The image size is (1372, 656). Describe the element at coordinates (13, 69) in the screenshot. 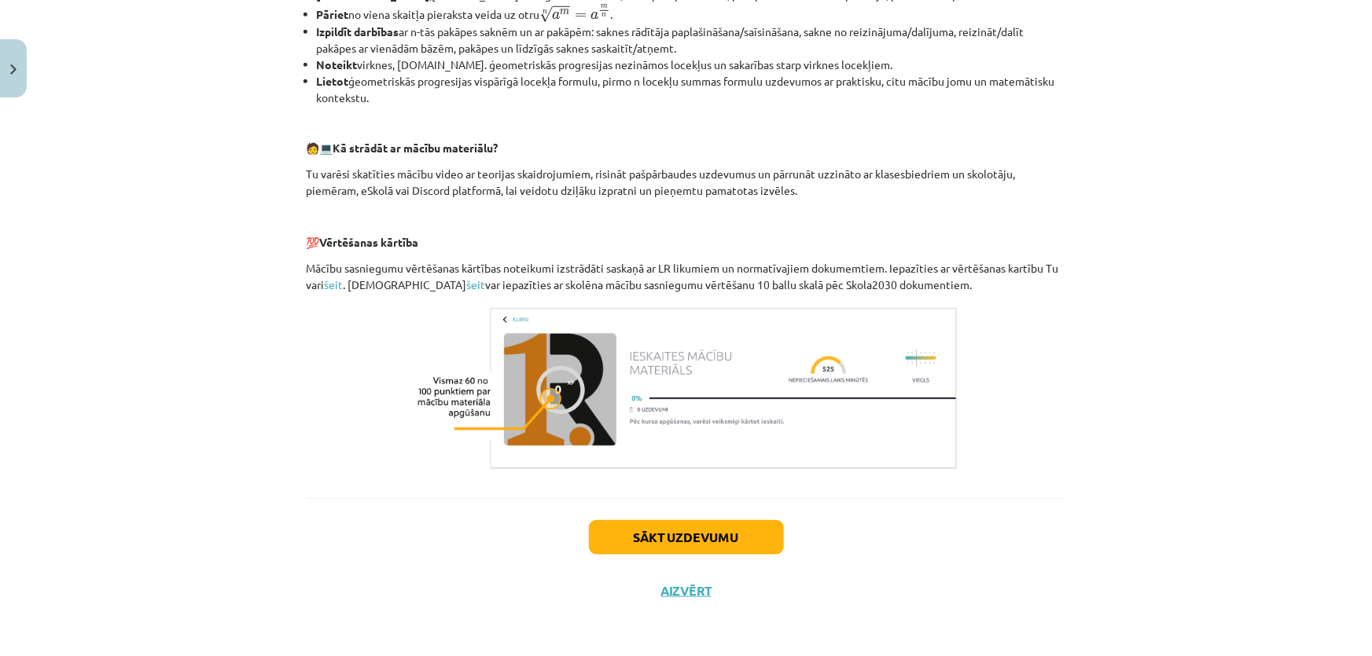

I see `img: icon-close-lesson-0947bae3869378f0d4975bcd49f059093ad1ed9edebbc8119c70593378902aed.svg` at that location.